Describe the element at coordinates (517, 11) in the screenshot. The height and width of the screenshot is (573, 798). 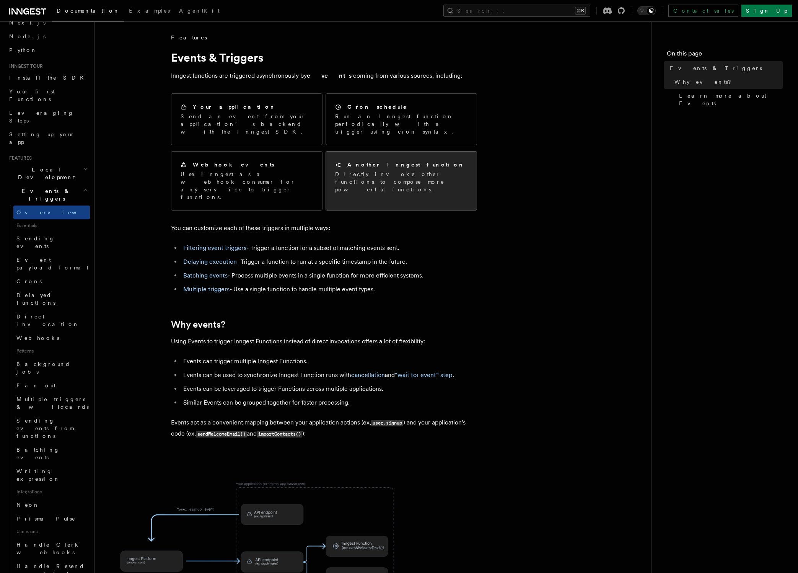
I see `button: Search...⌘K` at that location.